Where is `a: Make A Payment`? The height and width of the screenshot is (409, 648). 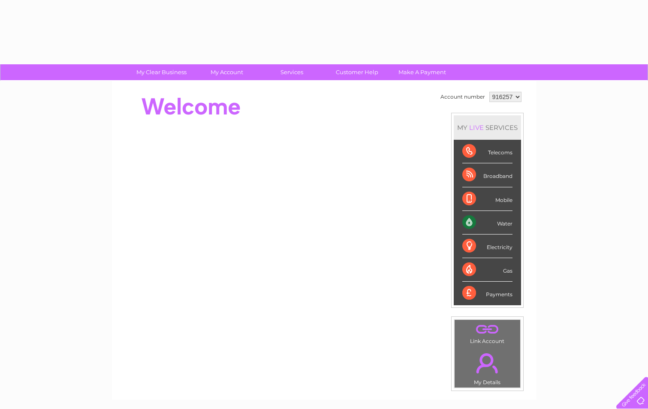
a: Make A Payment is located at coordinates (422, 72).